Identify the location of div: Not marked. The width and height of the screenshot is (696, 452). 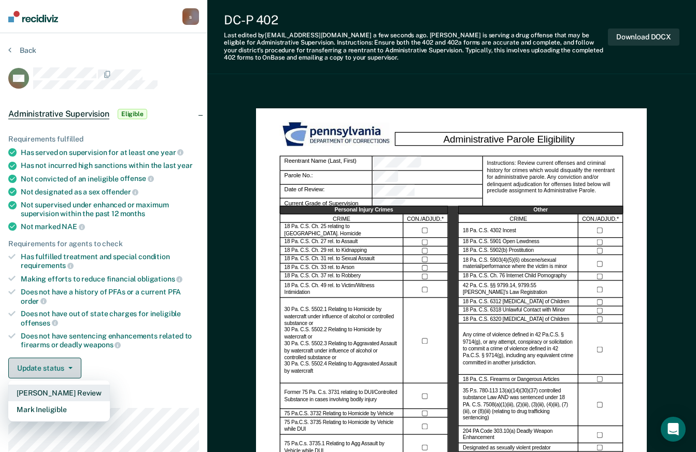
(110, 226).